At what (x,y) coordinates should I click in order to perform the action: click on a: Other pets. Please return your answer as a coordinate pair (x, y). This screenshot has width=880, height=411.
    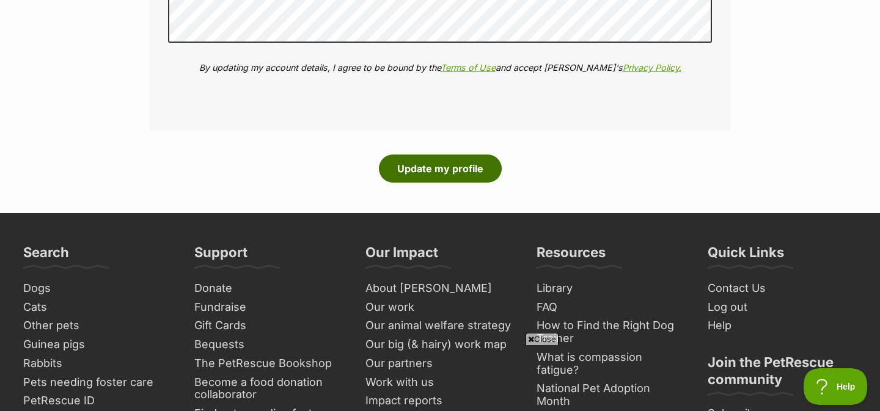
    Looking at the image, I should click on (98, 326).